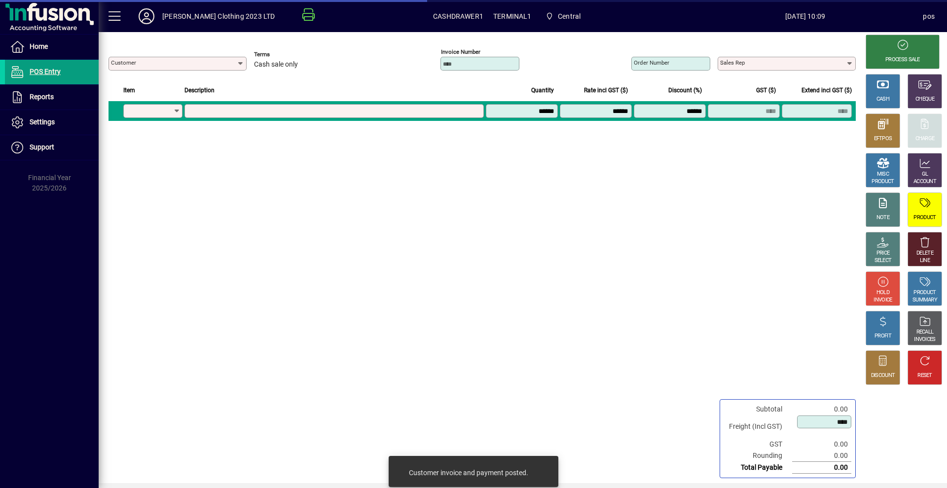 Image resolution: width=947 pixels, height=488 pixels. What do you see at coordinates (925, 339) in the screenshot?
I see `div: INVOICES` at bounding box center [925, 339].